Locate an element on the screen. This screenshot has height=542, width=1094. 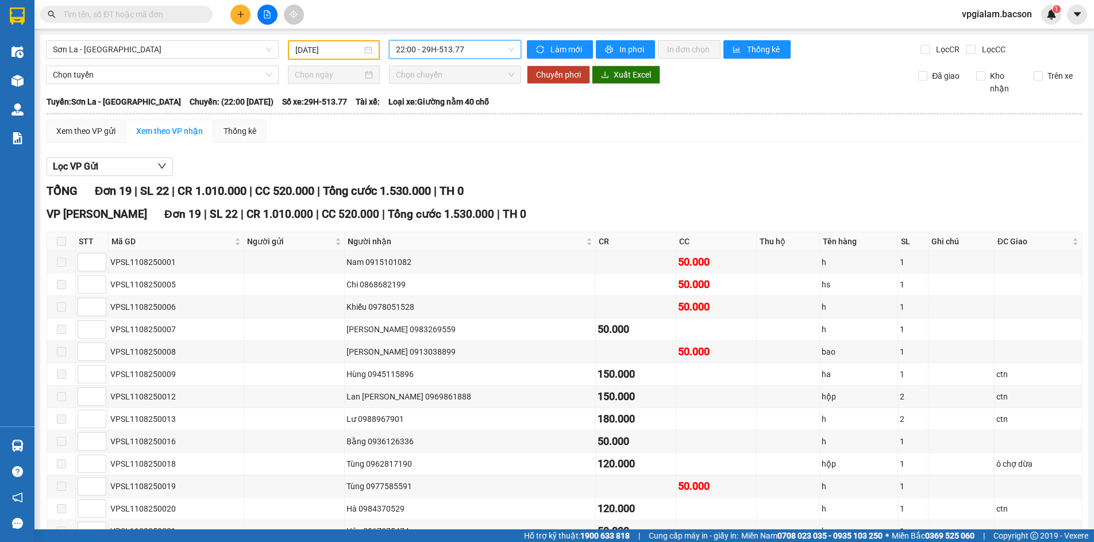
span: Sơn La - Hà Nội is located at coordinates (162, 49).